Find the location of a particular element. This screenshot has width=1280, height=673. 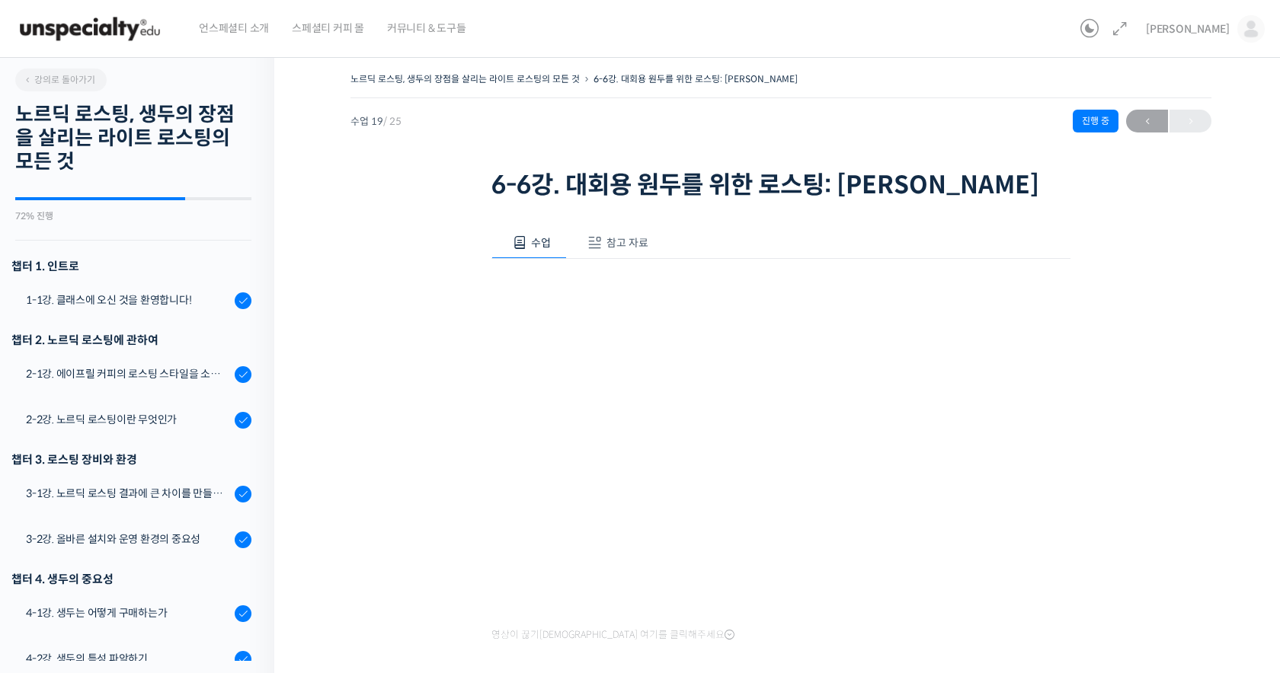

a: 강의로 돌아가기 is located at coordinates (61, 80).